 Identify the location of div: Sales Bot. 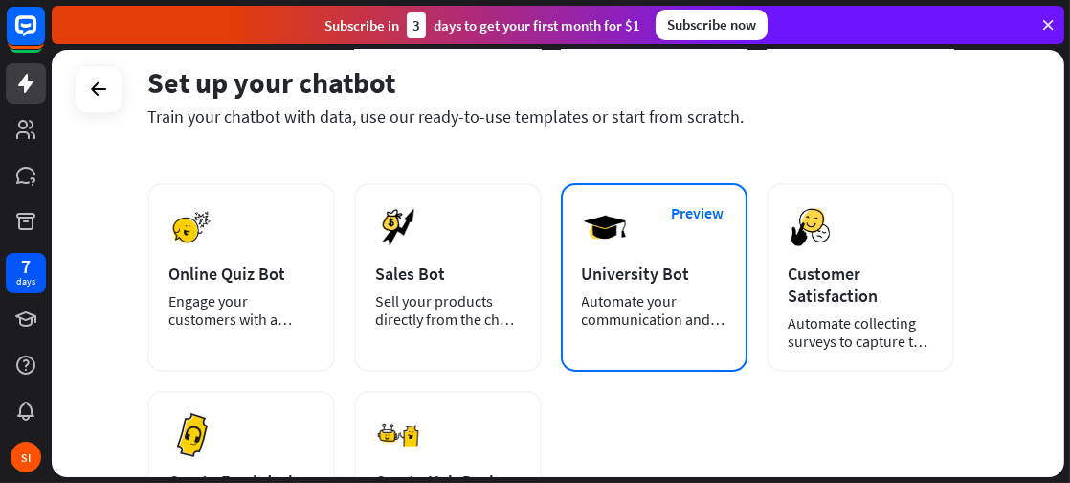
(448, 273).